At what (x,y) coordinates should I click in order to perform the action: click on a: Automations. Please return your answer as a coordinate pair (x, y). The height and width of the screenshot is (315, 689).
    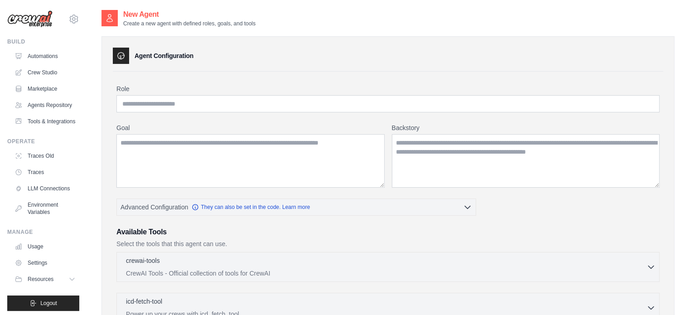
    Looking at the image, I should click on (45, 56).